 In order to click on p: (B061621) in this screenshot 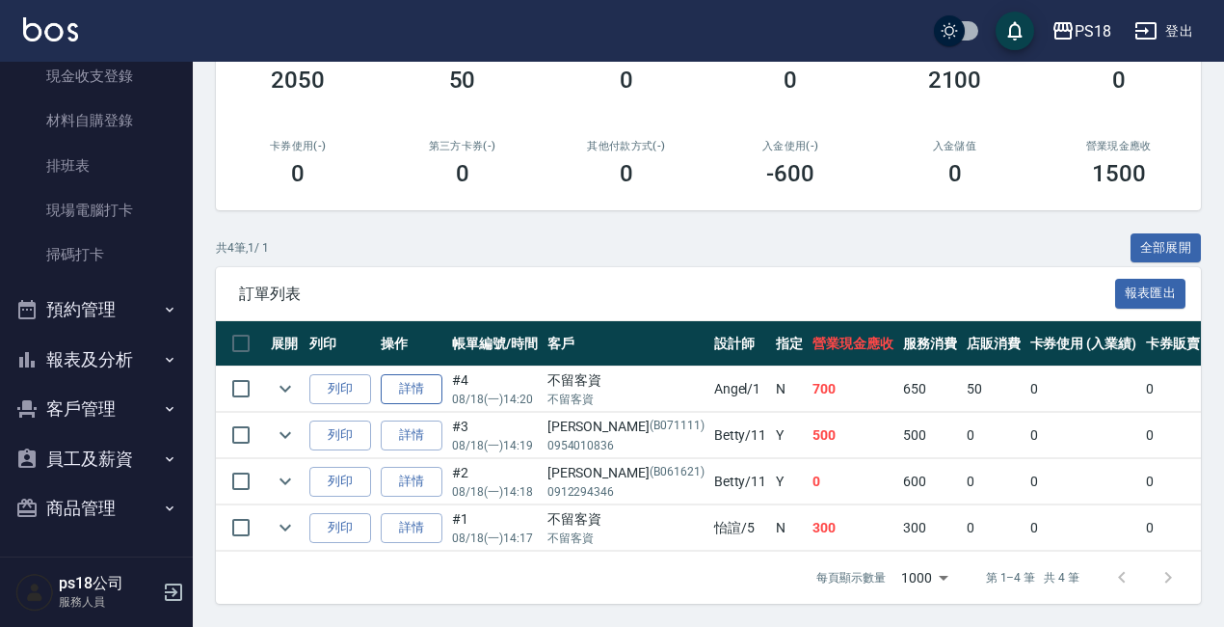, I will do `click(677, 472)`.